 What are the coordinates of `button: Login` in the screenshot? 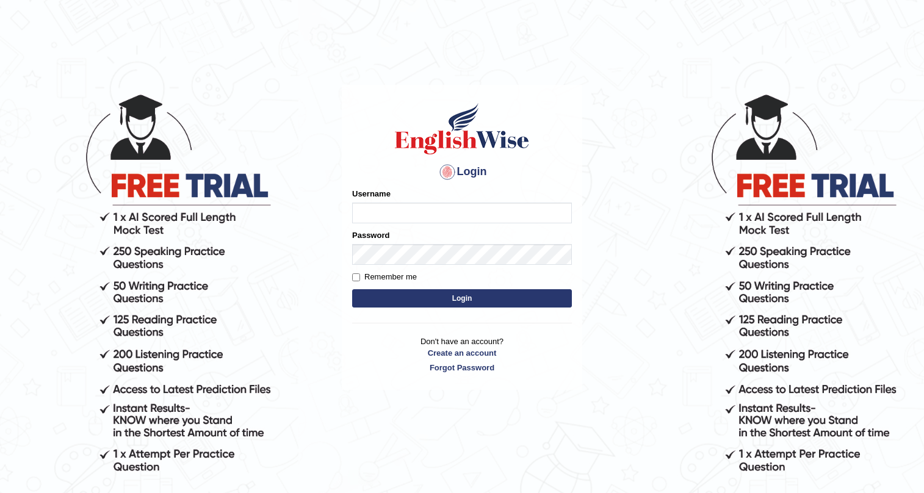 It's located at (462, 298).